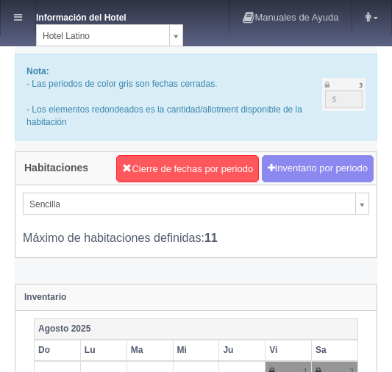 This screenshot has width=392, height=372. What do you see at coordinates (188, 169) in the screenshot?
I see `button: Cierre de fechas por periodo` at bounding box center [188, 169].